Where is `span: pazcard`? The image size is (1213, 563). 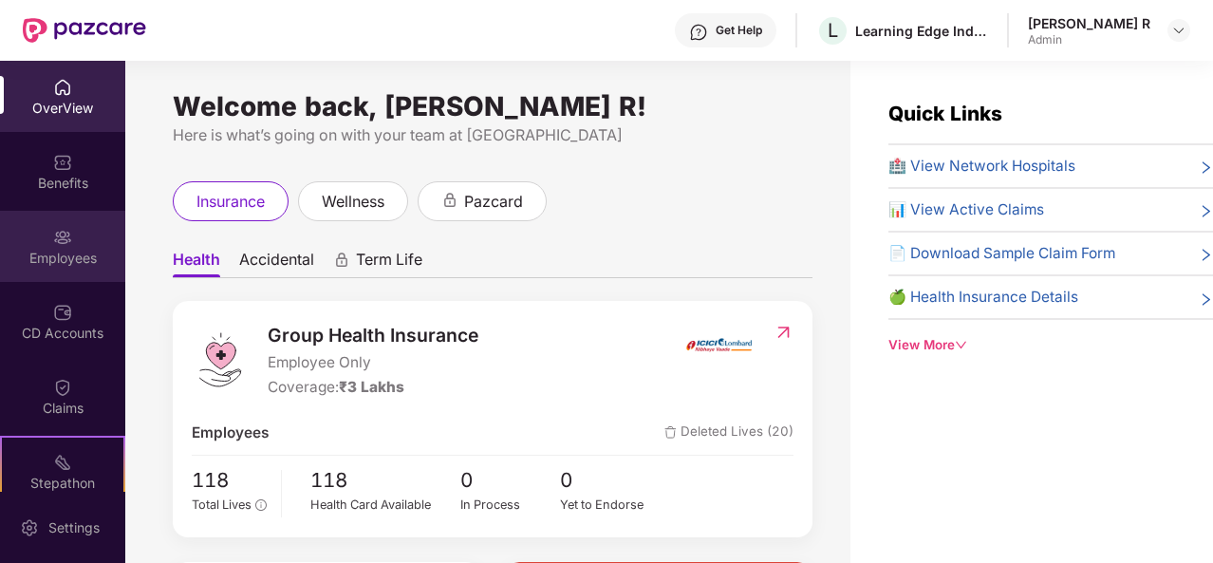 span: pazcard is located at coordinates (494, 201).